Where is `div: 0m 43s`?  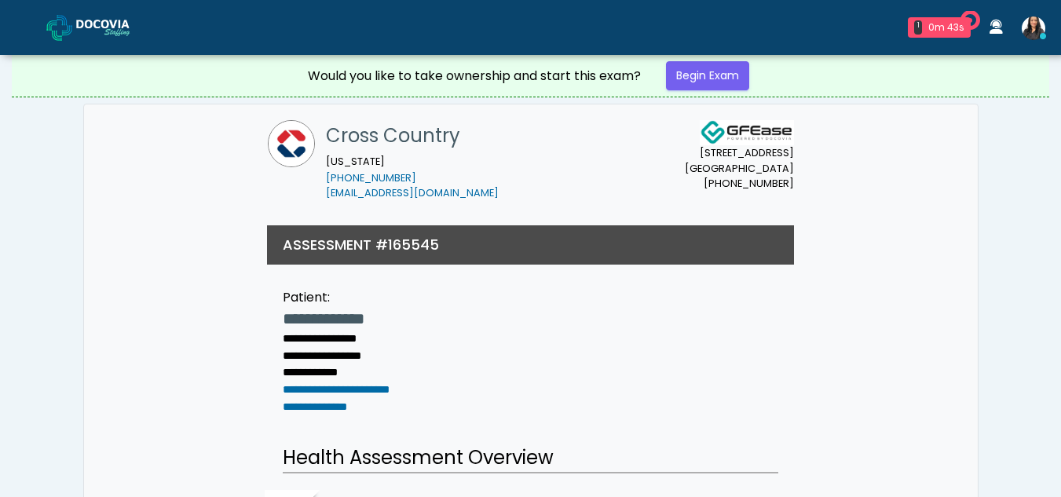 div: 0m 43s is located at coordinates (946, 27).